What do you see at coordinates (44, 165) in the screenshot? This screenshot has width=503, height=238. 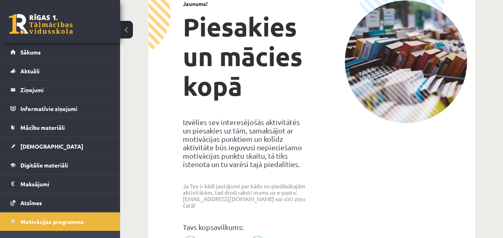 I see `span: Digitālie materiāli` at bounding box center [44, 165].